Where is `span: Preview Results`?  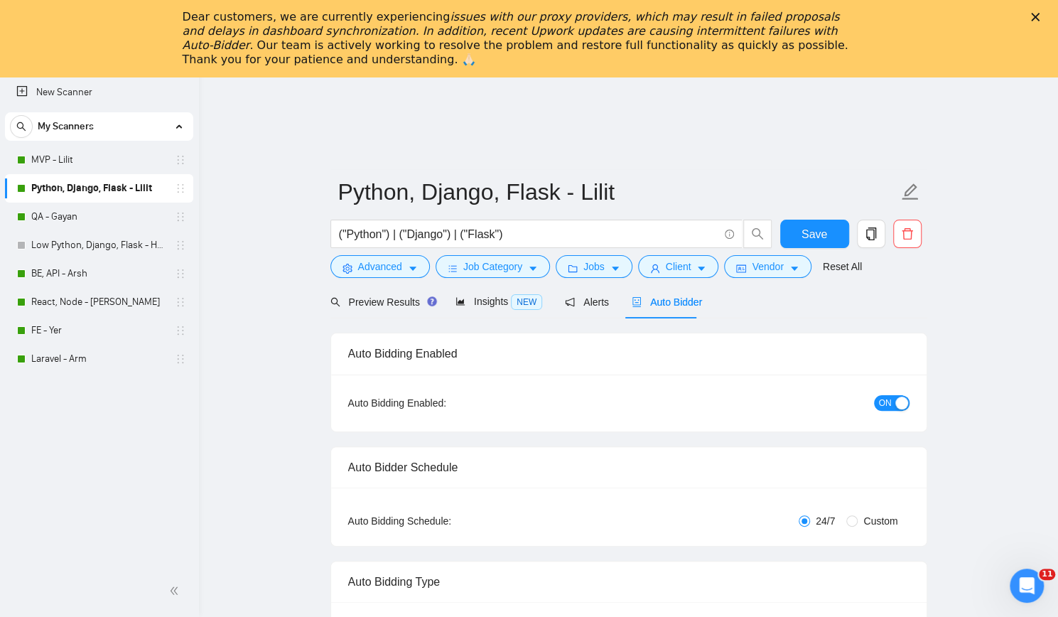 span: Preview Results is located at coordinates (381, 302).